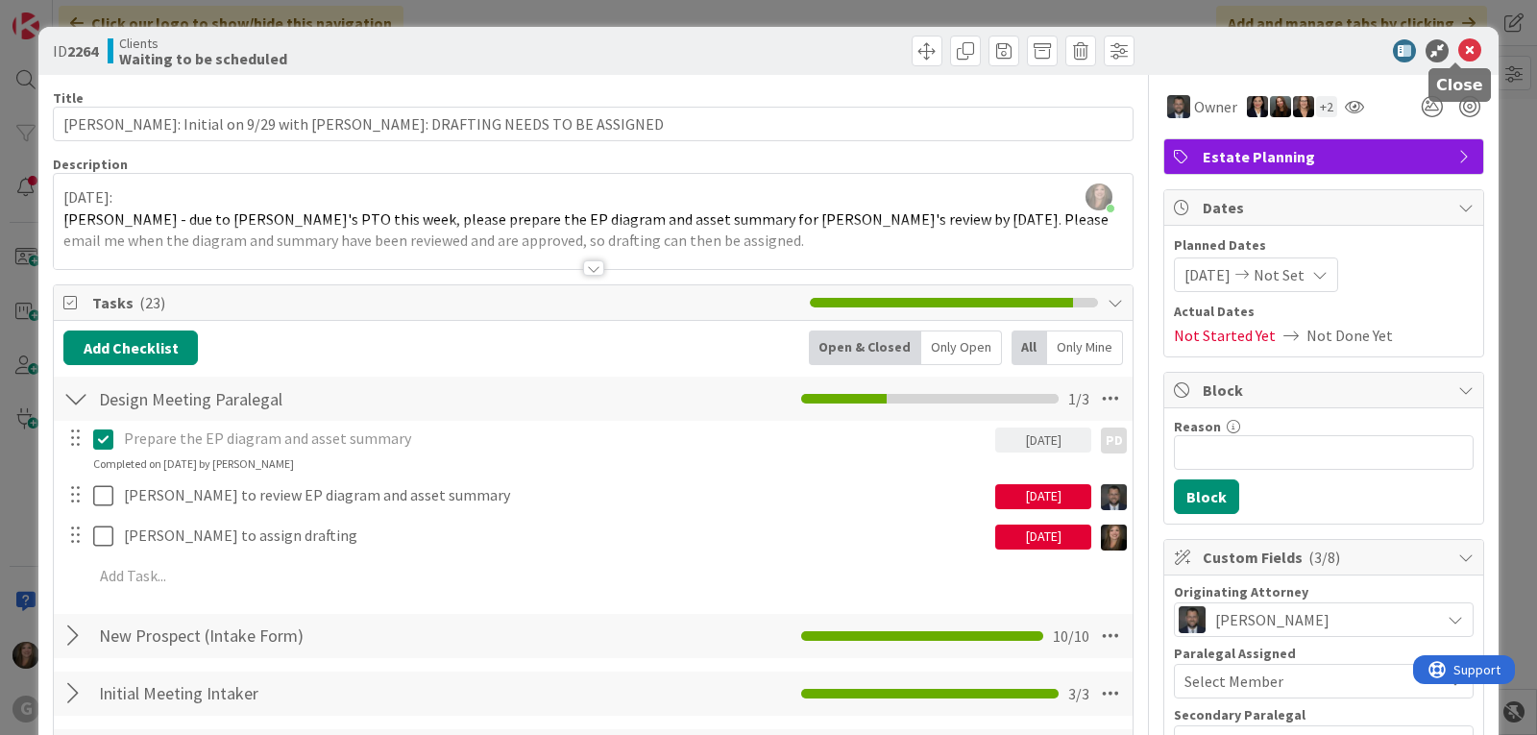  Describe the element at coordinates (75, 51) in the screenshot. I see `span: ID` at that location.